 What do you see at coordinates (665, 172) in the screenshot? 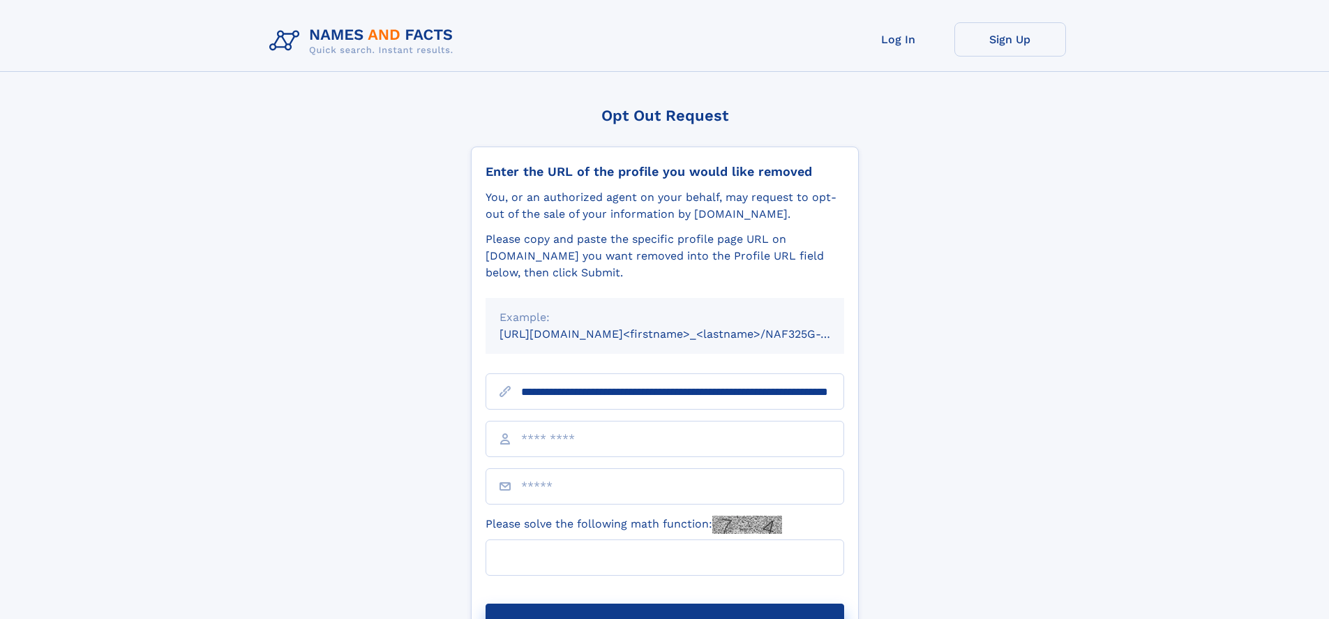
I see `div: Enter the URL of the profile you would like removed` at bounding box center [665, 172].